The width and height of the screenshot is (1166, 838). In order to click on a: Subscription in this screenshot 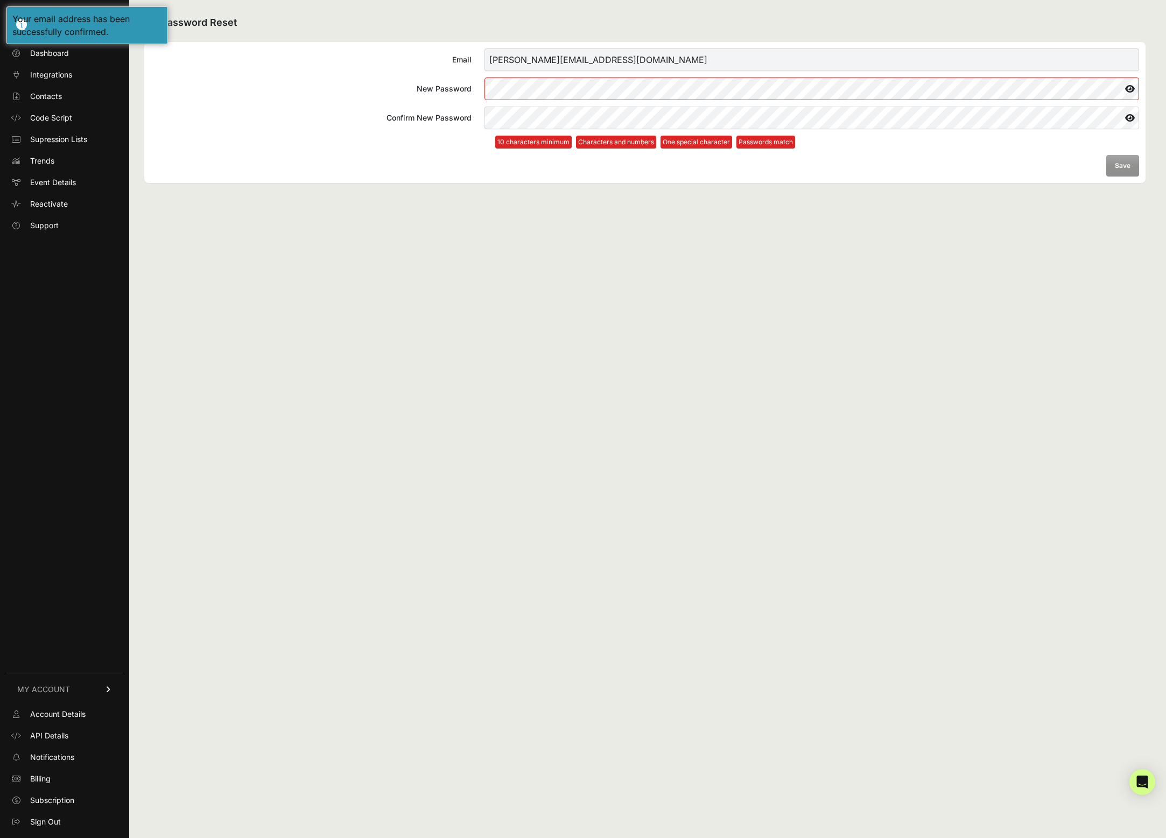, I will do `click(65, 800)`.